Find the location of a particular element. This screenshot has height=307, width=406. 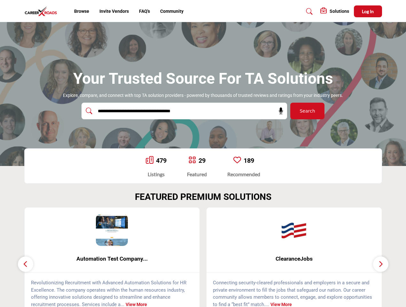

span: Search is located at coordinates (308, 111).